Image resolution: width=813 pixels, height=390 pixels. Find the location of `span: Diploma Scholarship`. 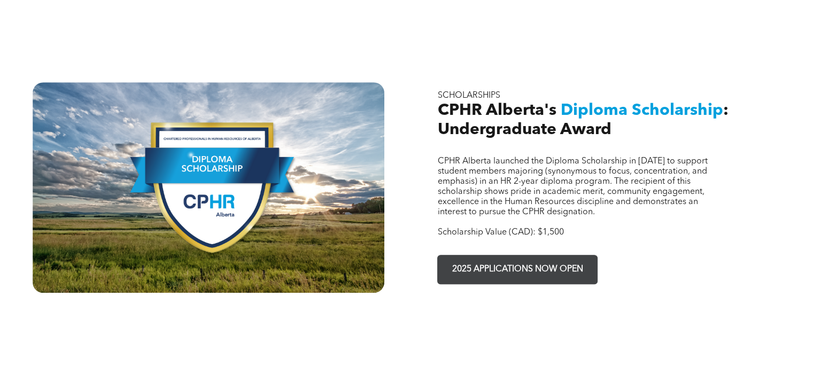

span: Diploma Scholarship is located at coordinates (642, 111).